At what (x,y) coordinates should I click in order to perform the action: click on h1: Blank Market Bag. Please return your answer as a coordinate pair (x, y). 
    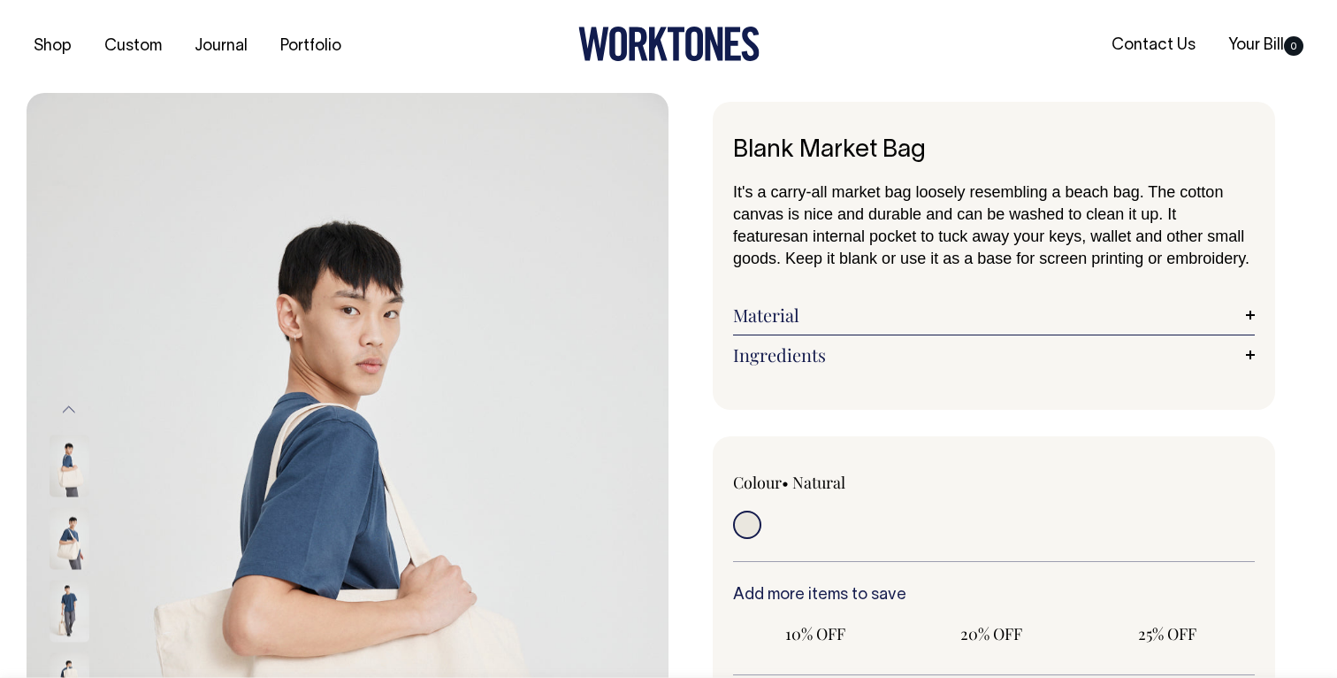
    Looking at the image, I should click on (994, 150).